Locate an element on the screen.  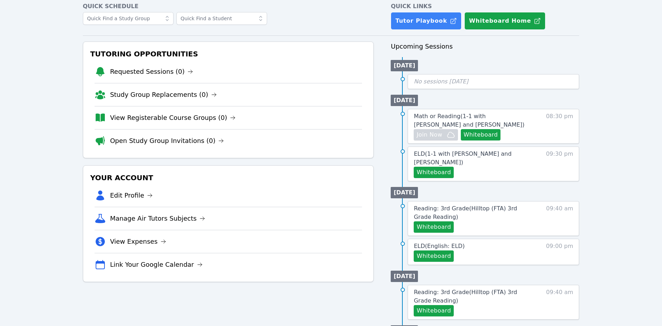
span: Join Now is located at coordinates (430, 135).